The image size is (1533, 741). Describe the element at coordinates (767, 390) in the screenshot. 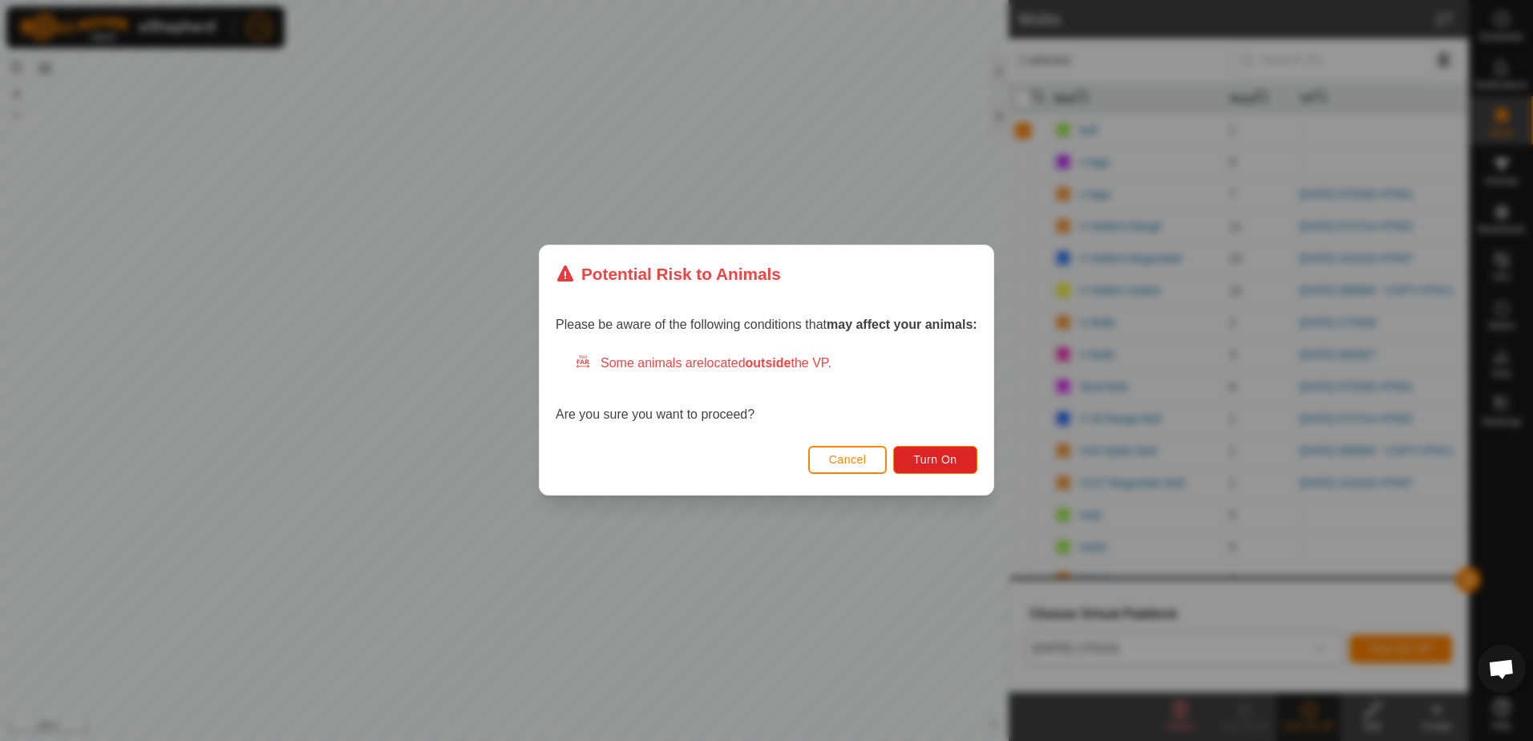

I see `div: Are you sure you want to proceed?` at that location.